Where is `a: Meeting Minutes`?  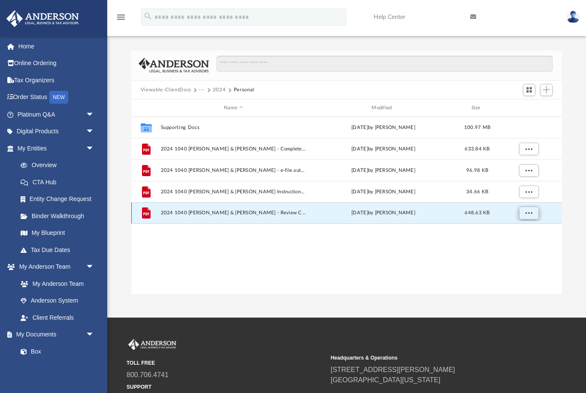
a: Meeting Minutes is located at coordinates (57, 369).